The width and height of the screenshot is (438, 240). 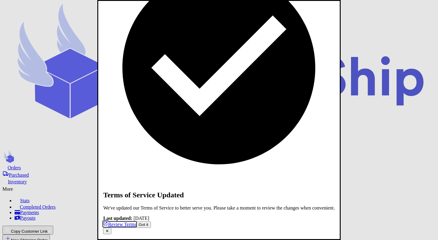 What do you see at coordinates (219, 208) in the screenshot?
I see `p: We've updated our Terms of Service to better serve you. Please take a moment to review the change...` at bounding box center [219, 208].